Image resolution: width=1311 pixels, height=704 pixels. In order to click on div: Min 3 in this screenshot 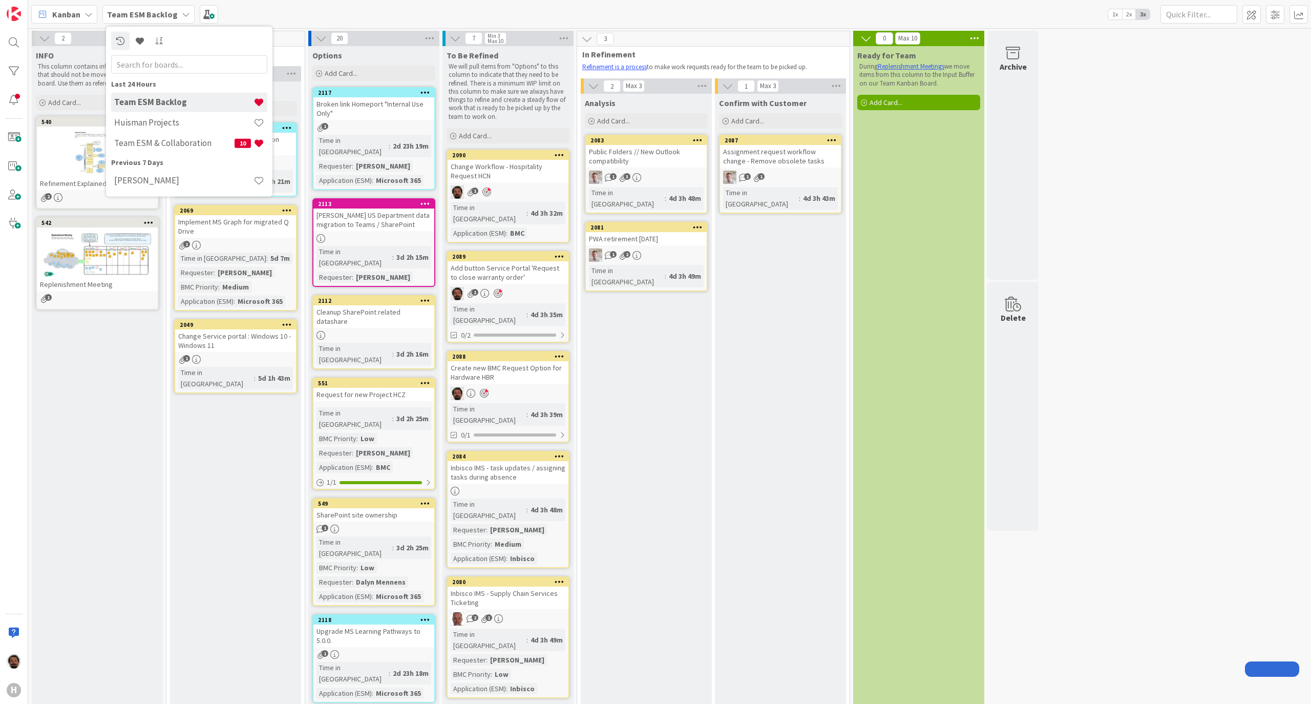, I will do `click(494, 36)`.